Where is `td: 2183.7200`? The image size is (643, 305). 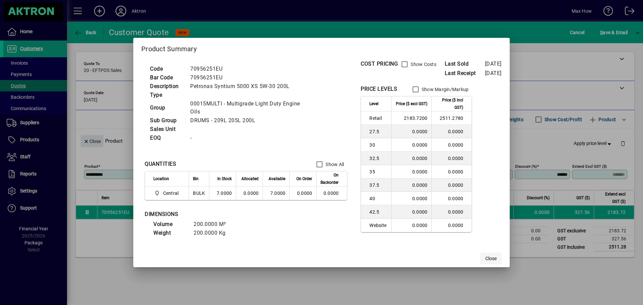 td: 2183.7200 is located at coordinates (411, 118).